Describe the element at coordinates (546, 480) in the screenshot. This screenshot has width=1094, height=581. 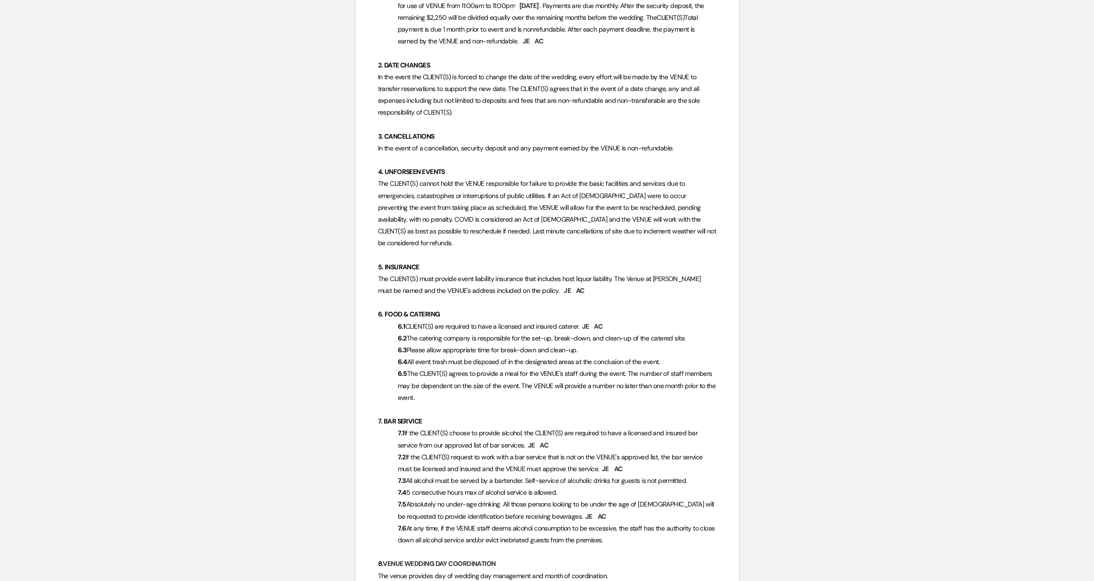
I see `span: All alcohol must be served by a bartender. Self-service of alcoholic drinks for guests is not per...` at that location.